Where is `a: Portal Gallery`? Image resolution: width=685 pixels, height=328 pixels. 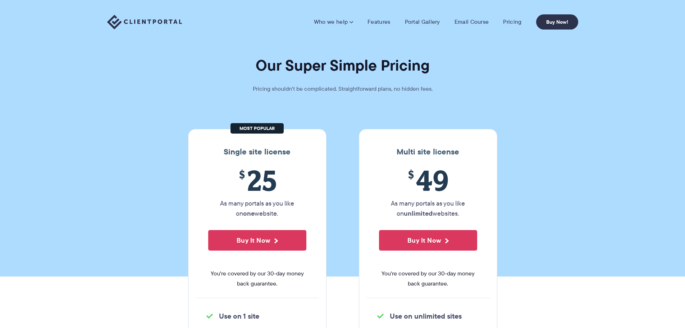
a: Portal Gallery is located at coordinates (423, 22).